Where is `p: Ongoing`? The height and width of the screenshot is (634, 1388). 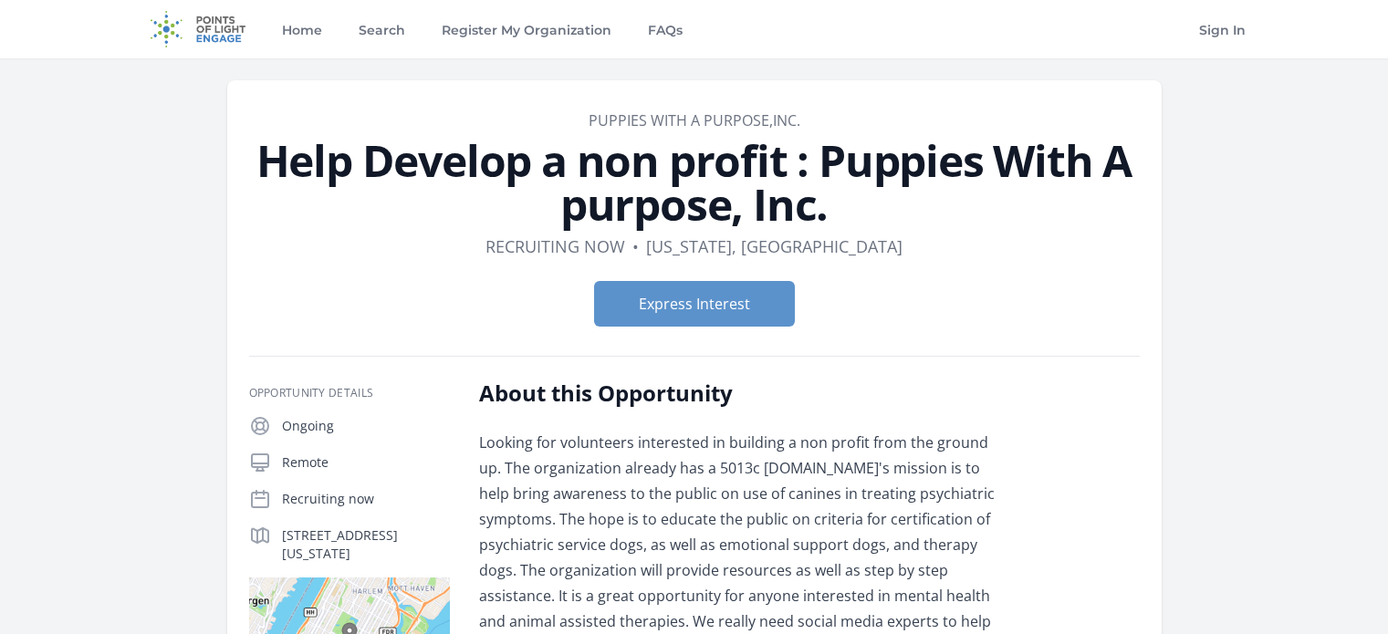 p: Ongoing is located at coordinates (366, 426).